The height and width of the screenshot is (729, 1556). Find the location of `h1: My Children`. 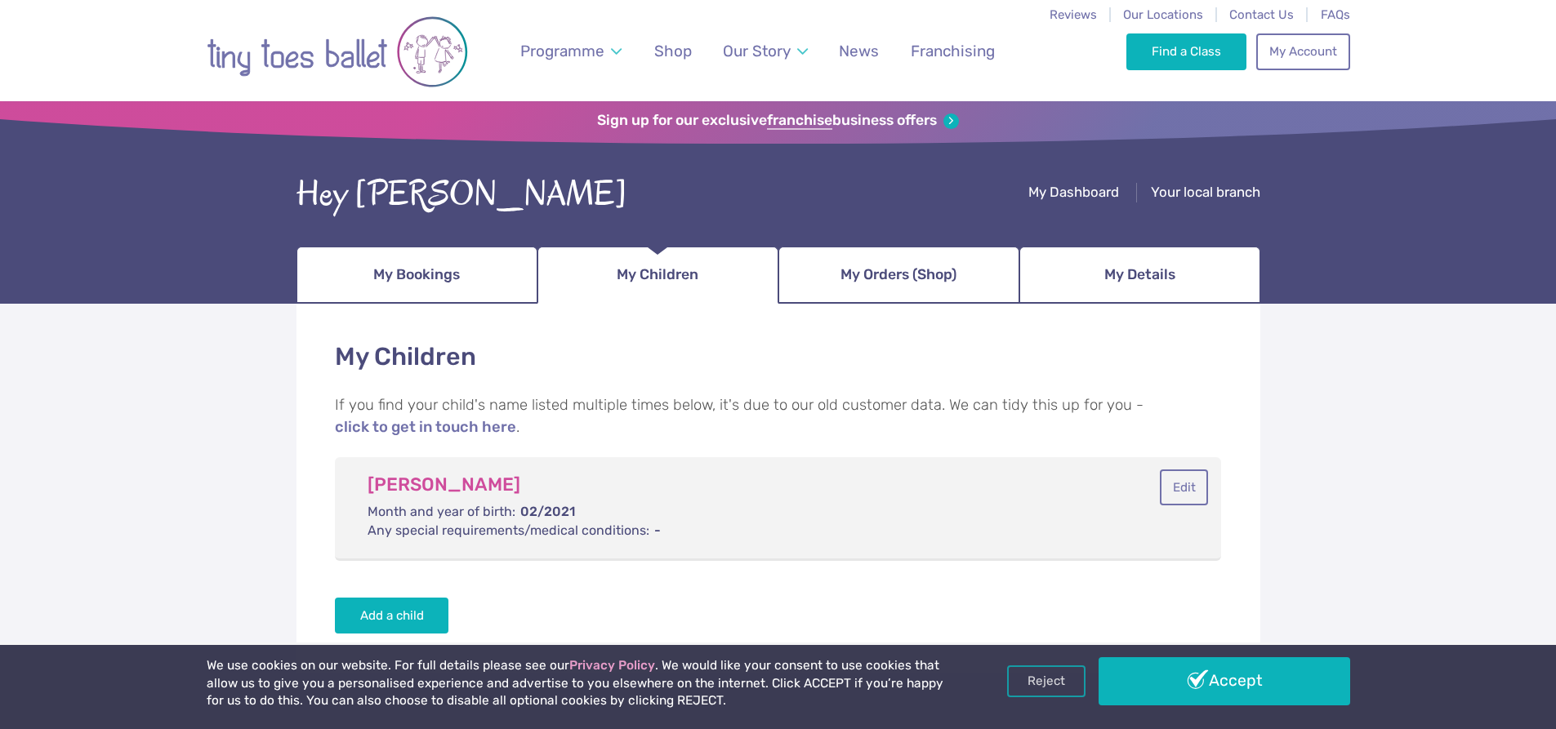

h1: My Children is located at coordinates (778, 357).